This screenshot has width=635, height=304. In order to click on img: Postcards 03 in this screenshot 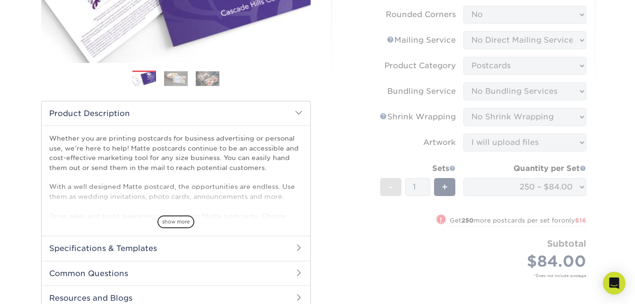, I will do `click(208, 78)`.